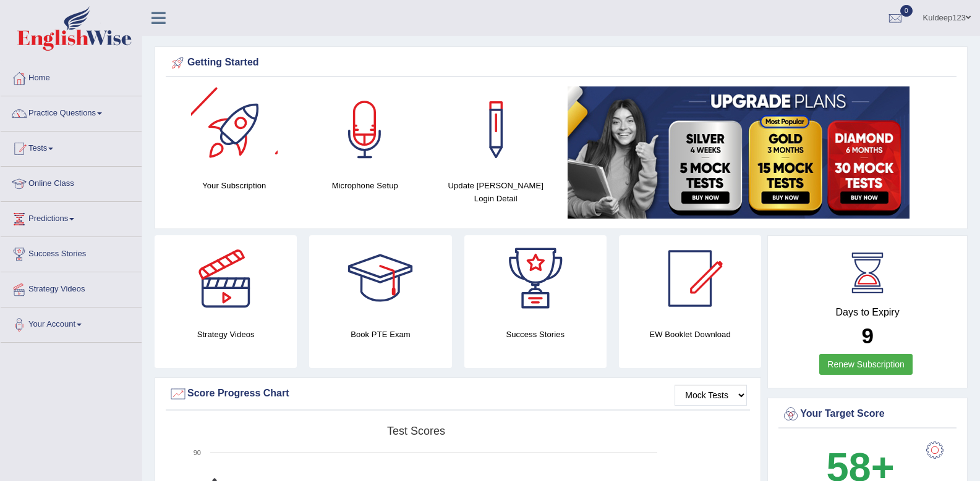  I want to click on h4: Microphone Setup, so click(365, 185).